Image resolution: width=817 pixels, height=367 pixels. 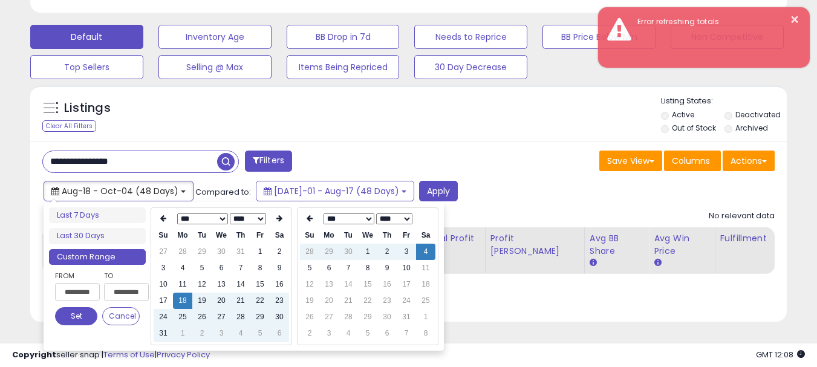 What do you see at coordinates (329, 301) in the screenshot?
I see `td: 20` at bounding box center [329, 301].